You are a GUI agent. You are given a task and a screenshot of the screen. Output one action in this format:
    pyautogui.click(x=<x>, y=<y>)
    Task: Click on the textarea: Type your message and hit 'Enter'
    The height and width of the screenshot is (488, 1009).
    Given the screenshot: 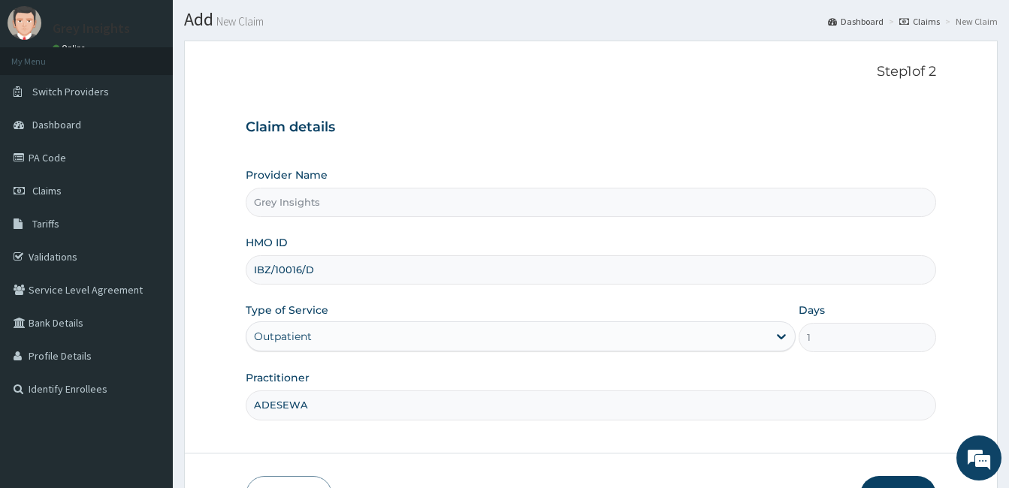 What is the action you would take?
    pyautogui.click(x=147, y=354)
    